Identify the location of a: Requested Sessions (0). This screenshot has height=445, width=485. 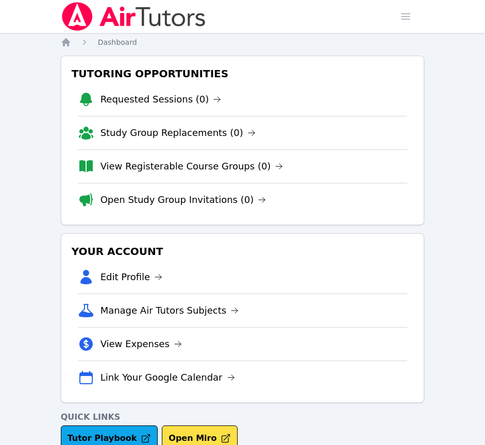
(161, 99).